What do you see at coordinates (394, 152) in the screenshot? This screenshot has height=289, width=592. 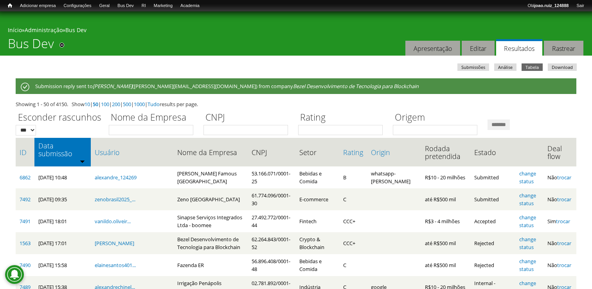 I see `a: Origin` at bounding box center [394, 152].